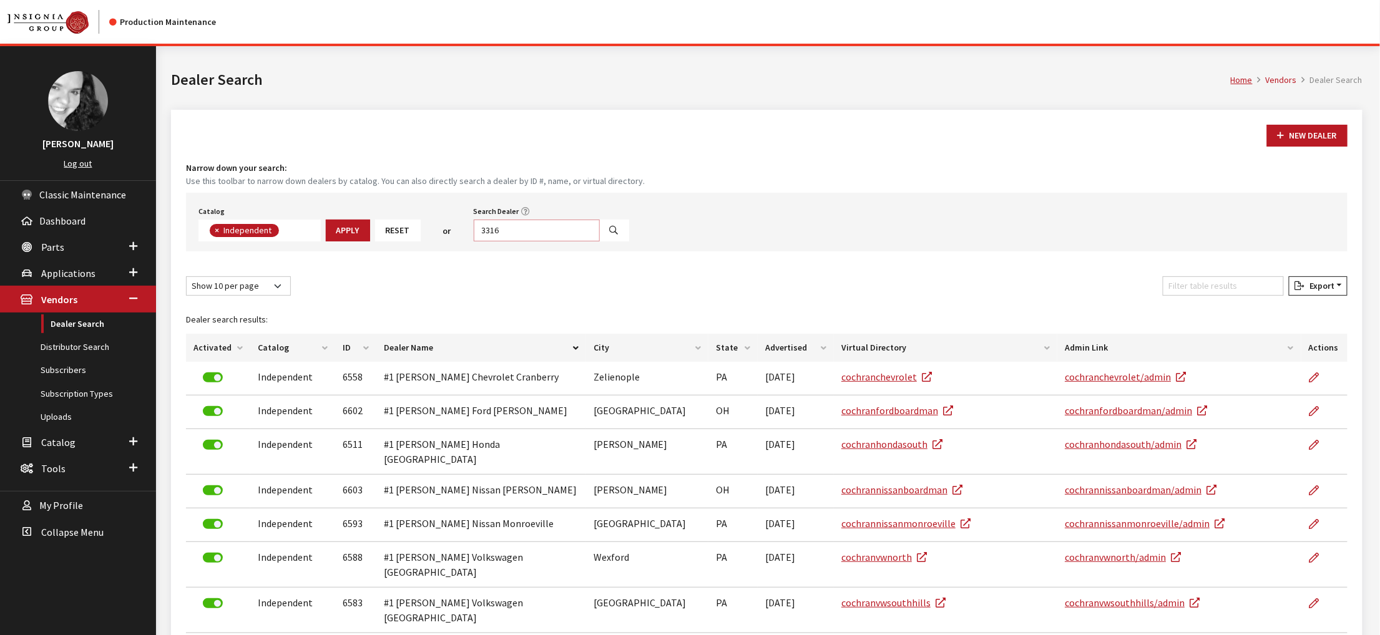  I want to click on span: Select, so click(260, 230).